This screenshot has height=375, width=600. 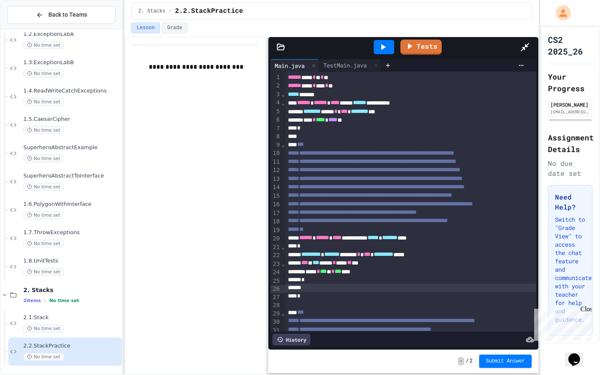 I want to click on div: 22, so click(x=275, y=255).